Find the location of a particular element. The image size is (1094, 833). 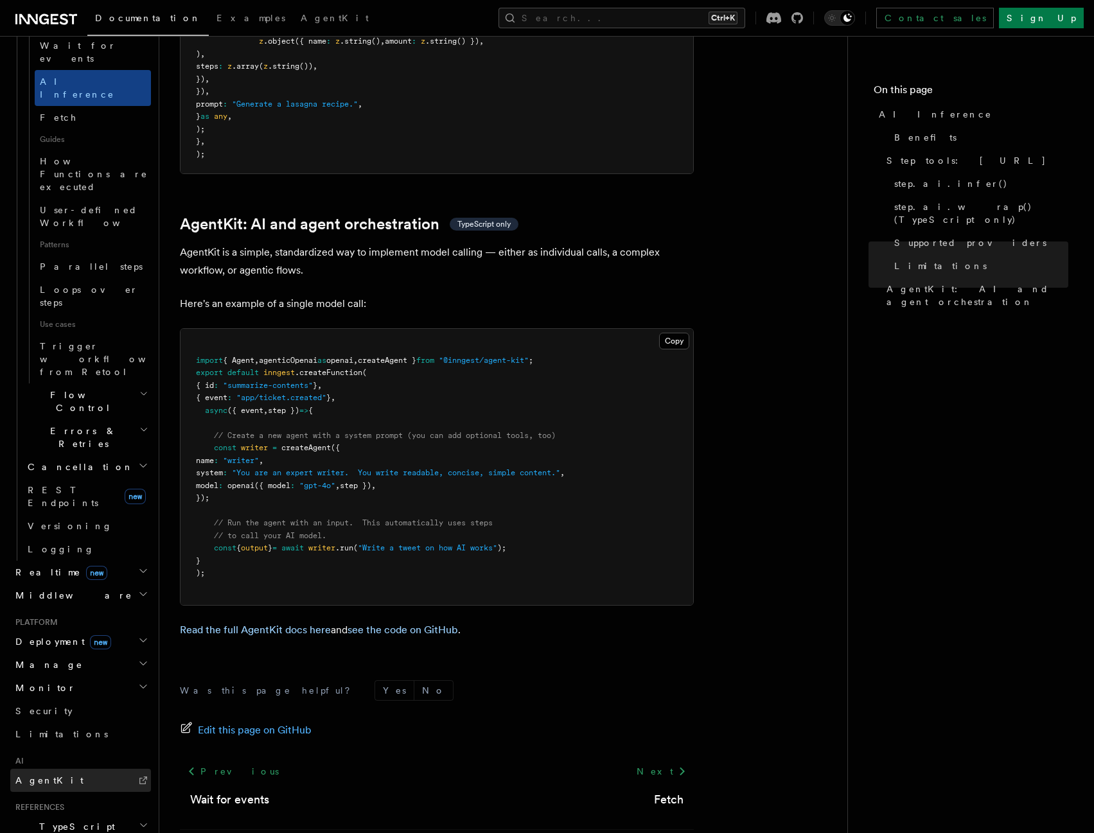

span: Versioning is located at coordinates (70, 526).